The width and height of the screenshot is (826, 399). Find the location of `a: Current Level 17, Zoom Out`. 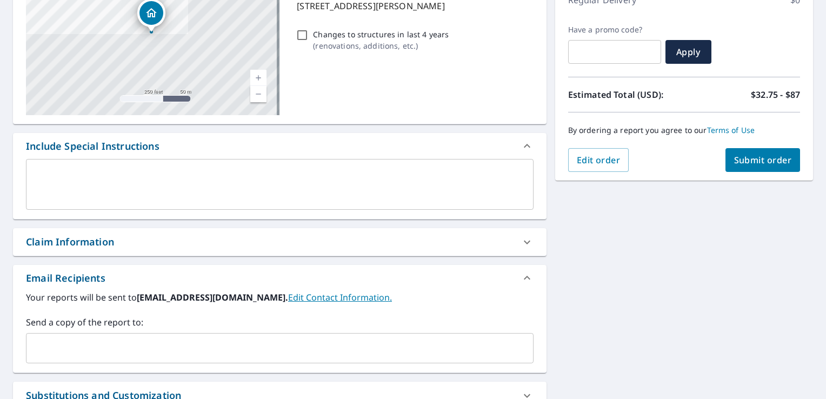

a: Current Level 17, Zoom Out is located at coordinates (258, 94).